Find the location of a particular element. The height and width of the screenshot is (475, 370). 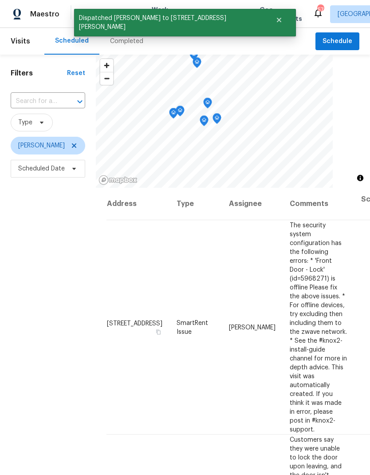

span: Toggle attribution is located at coordinates (360, 178).